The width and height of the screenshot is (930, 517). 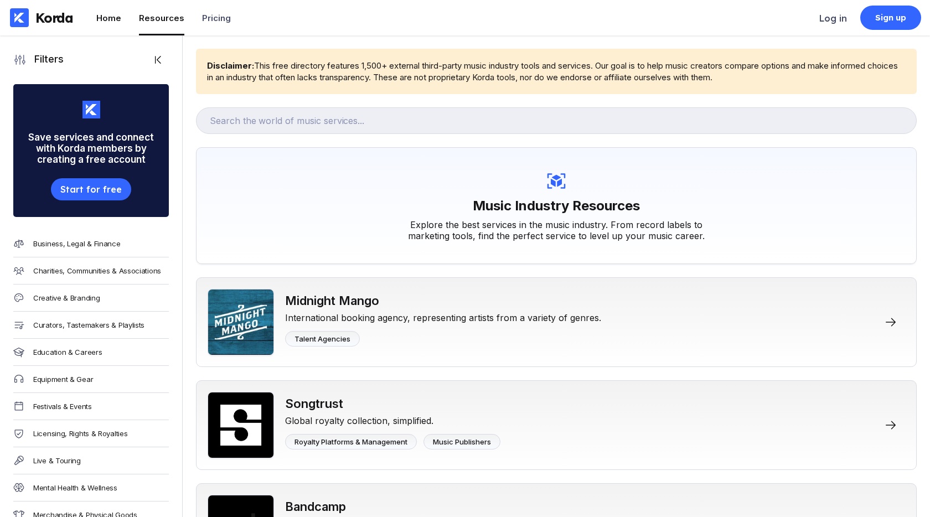 What do you see at coordinates (230, 65) in the screenshot?
I see `b: Disclaimer:` at bounding box center [230, 65].